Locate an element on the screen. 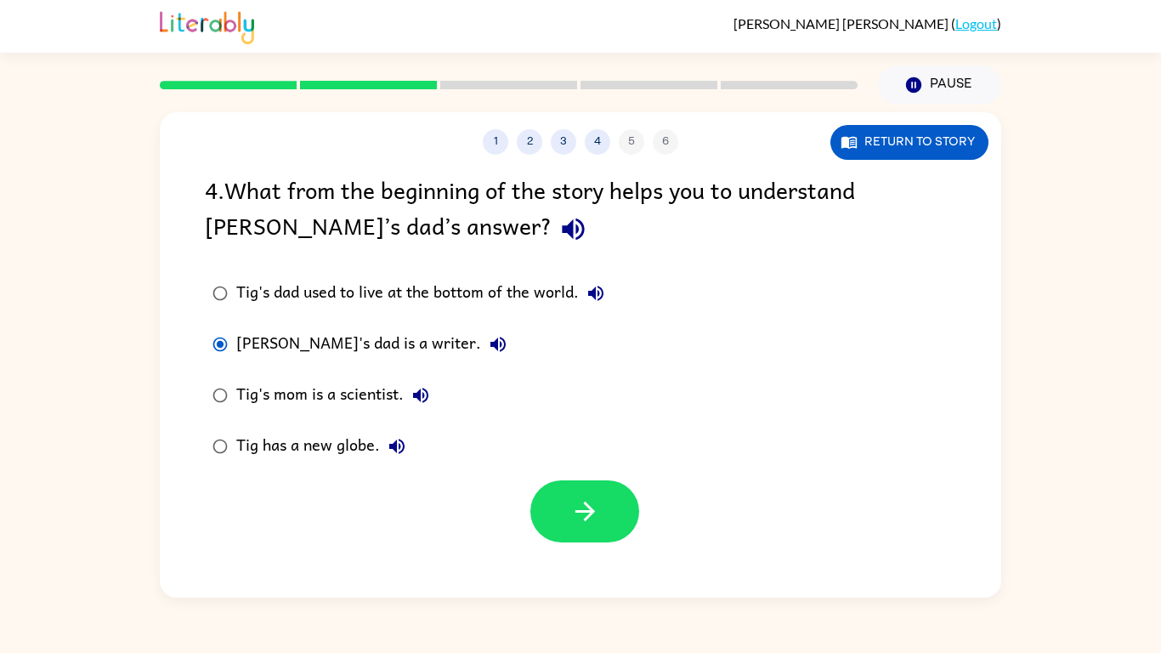 This screenshot has height=653, width=1161. div: Tig's mom is a scientist. is located at coordinates (336, 395).